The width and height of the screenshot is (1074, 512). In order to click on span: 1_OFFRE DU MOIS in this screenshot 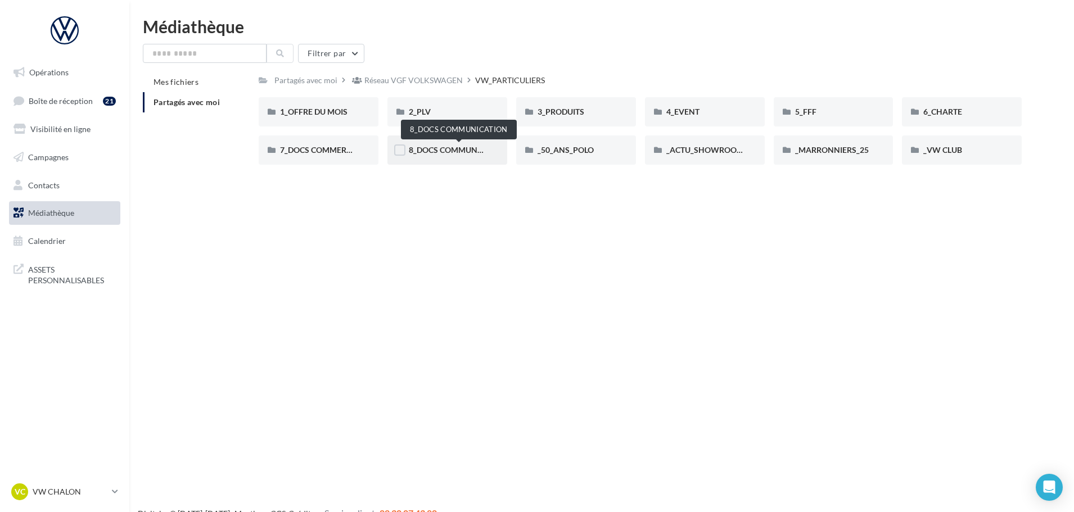, I will do `click(314, 111)`.